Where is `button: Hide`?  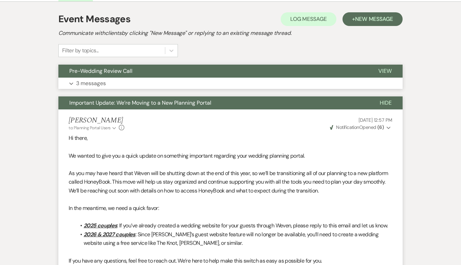 button: Hide is located at coordinates (385, 103).